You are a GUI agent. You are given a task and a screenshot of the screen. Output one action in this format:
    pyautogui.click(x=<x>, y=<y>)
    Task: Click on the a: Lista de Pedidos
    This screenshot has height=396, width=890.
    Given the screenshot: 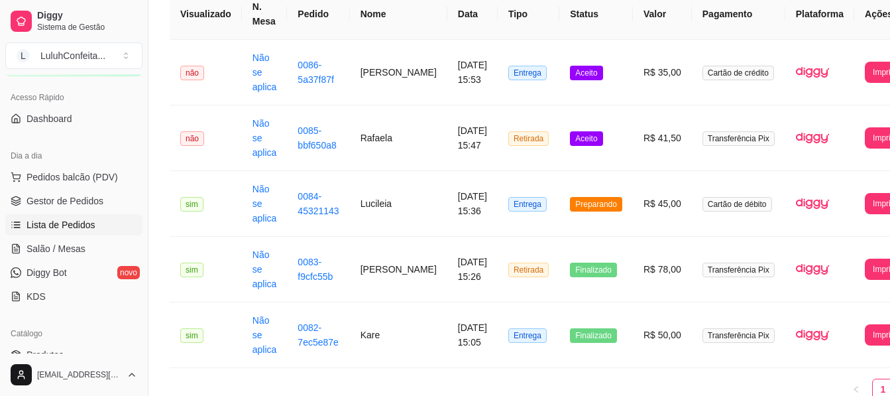 What is the action you would take?
    pyautogui.click(x=74, y=225)
    